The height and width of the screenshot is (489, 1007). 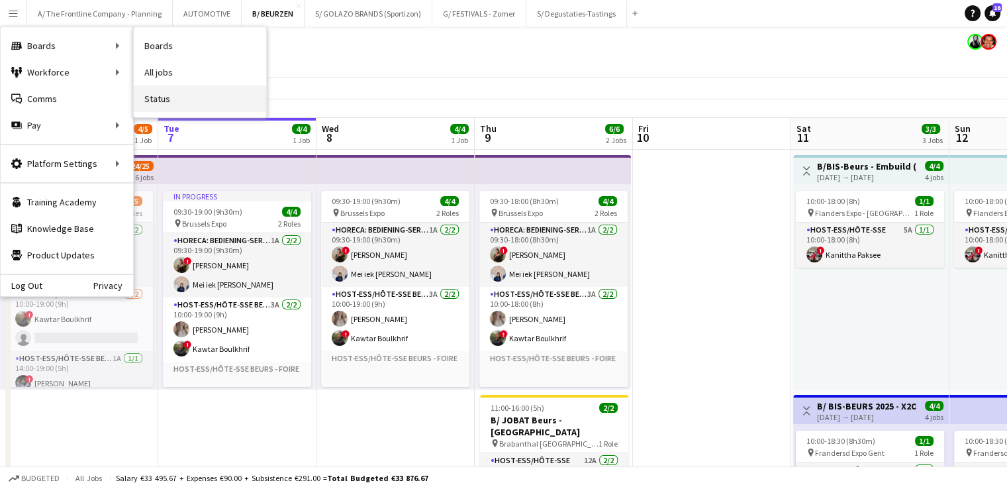 What do you see at coordinates (488, 128) in the screenshot?
I see `span: Thu` at bounding box center [488, 128].